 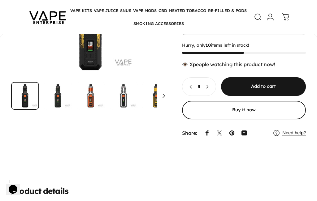 What do you see at coordinates (209, 87) in the screenshot?
I see `button: Increase quantity for VAPORESSO ARMOUR S KIT` at bounding box center [209, 87].